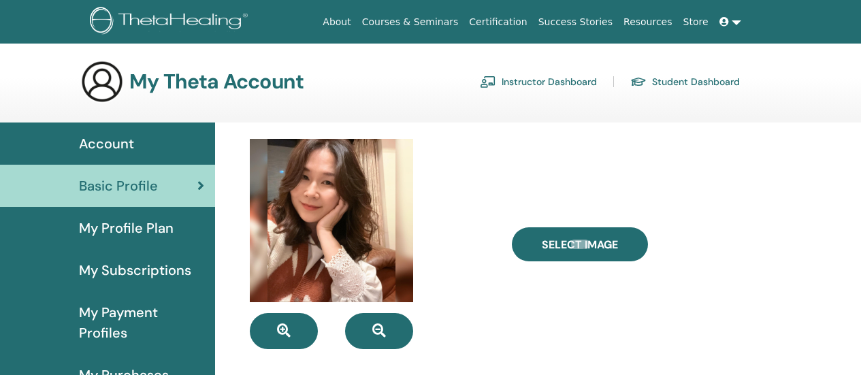  Describe the element at coordinates (580, 244) in the screenshot. I see `span: Select Image` at that location.